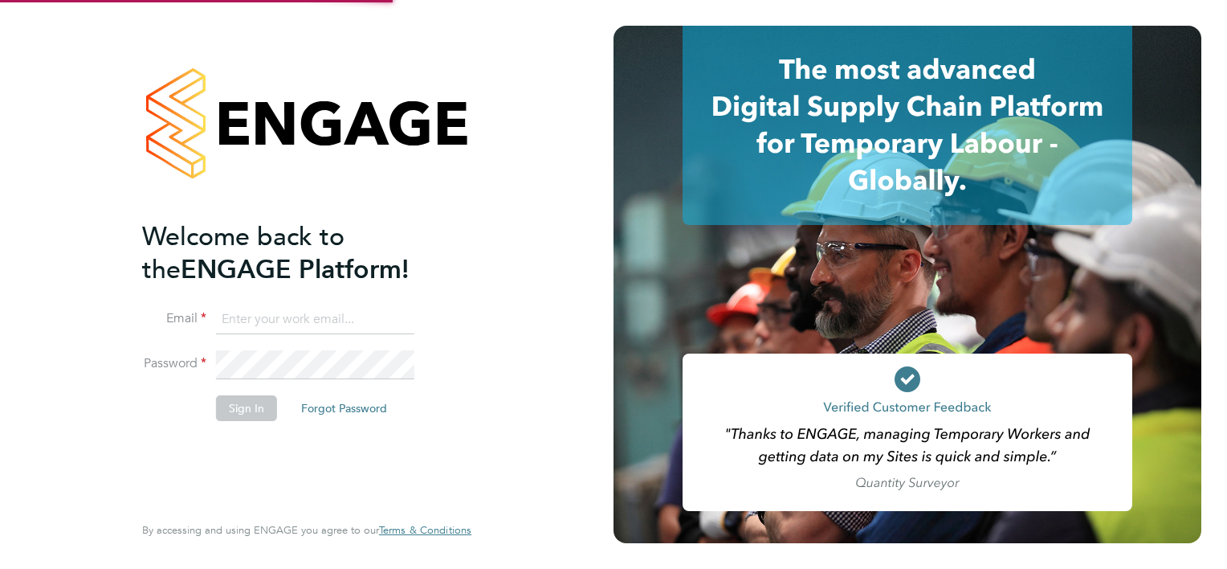  What do you see at coordinates (299, 253) in the screenshot?
I see `h2: ENGAGE Platform!` at bounding box center [299, 253].